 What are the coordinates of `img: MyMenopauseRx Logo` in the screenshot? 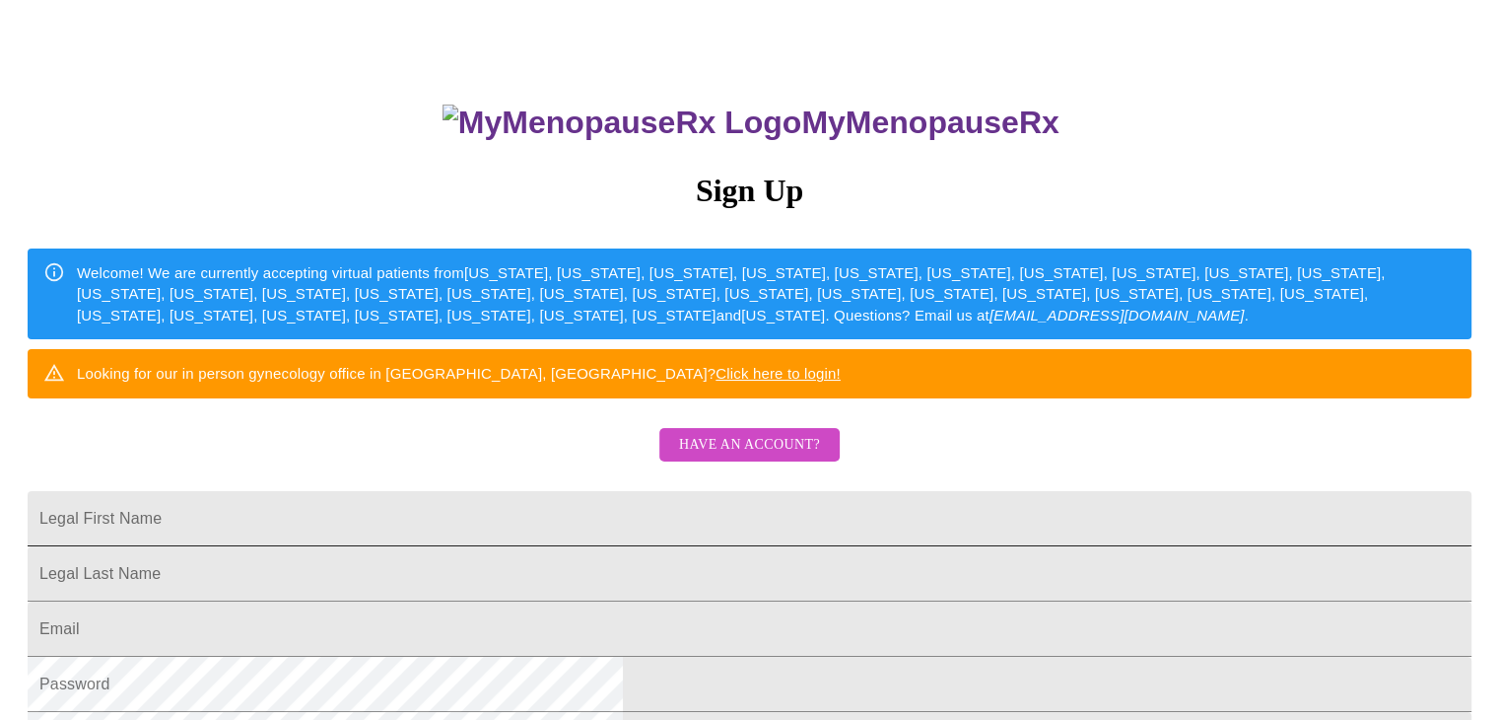 It's located at (622, 122).